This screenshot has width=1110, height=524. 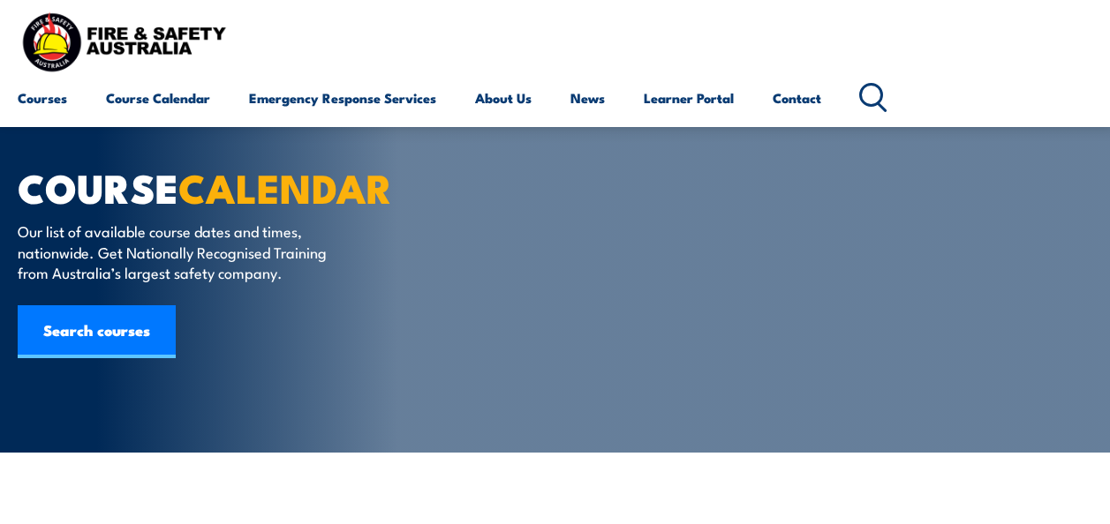 I want to click on a: About Us, so click(x=503, y=98).